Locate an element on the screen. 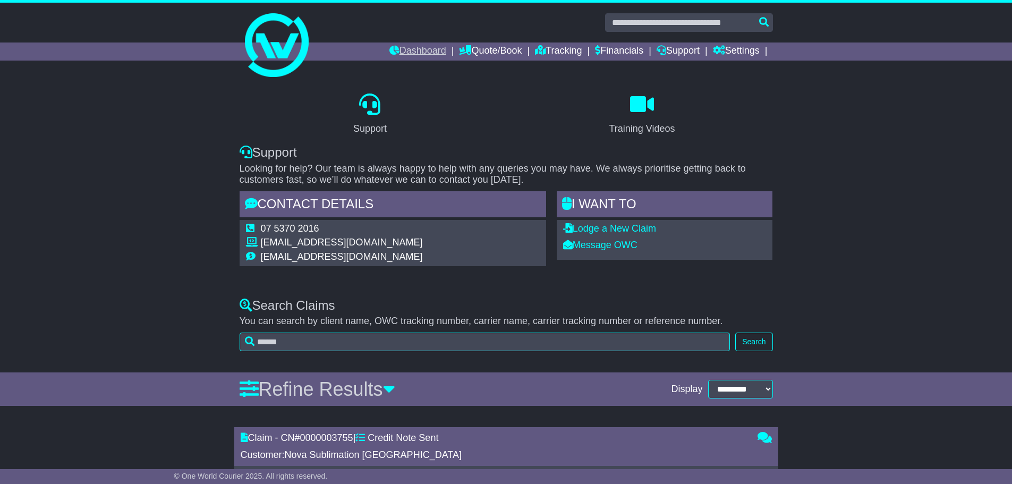 The height and width of the screenshot is (484, 1012). a: Settings is located at coordinates (737, 52).